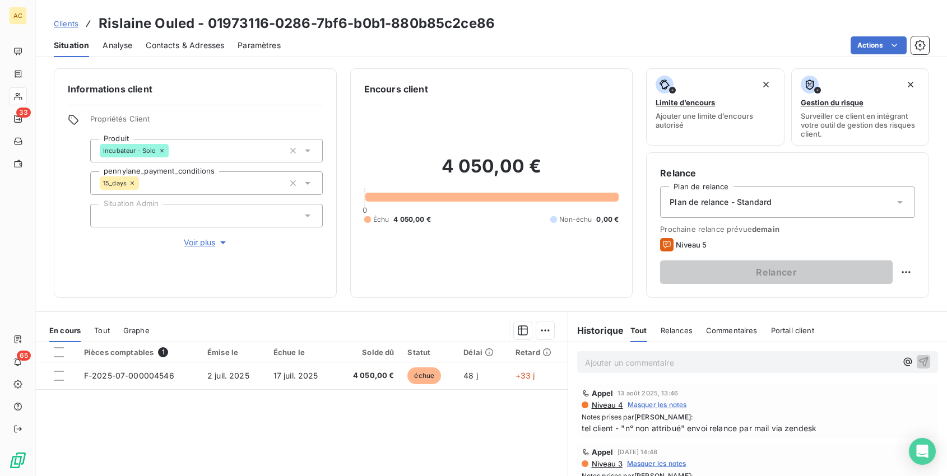  What do you see at coordinates (206, 243) in the screenshot?
I see `span: Voir plus` at bounding box center [206, 243].